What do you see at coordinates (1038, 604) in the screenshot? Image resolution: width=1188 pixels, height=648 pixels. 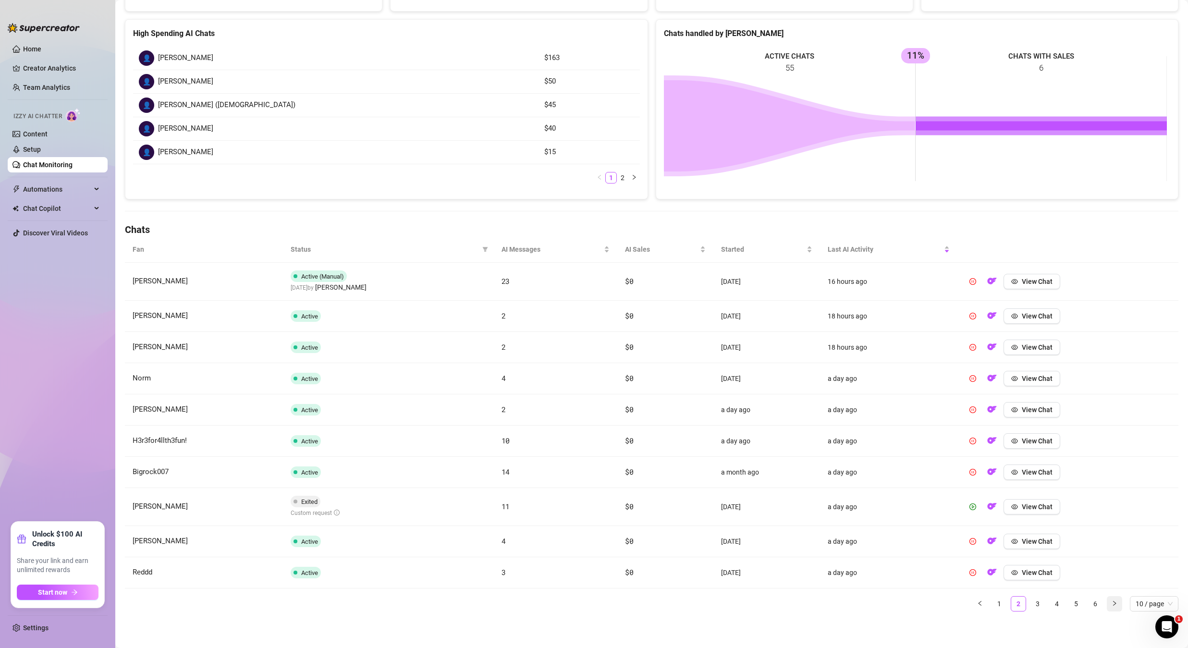 I see `a: 3` at bounding box center [1038, 604].